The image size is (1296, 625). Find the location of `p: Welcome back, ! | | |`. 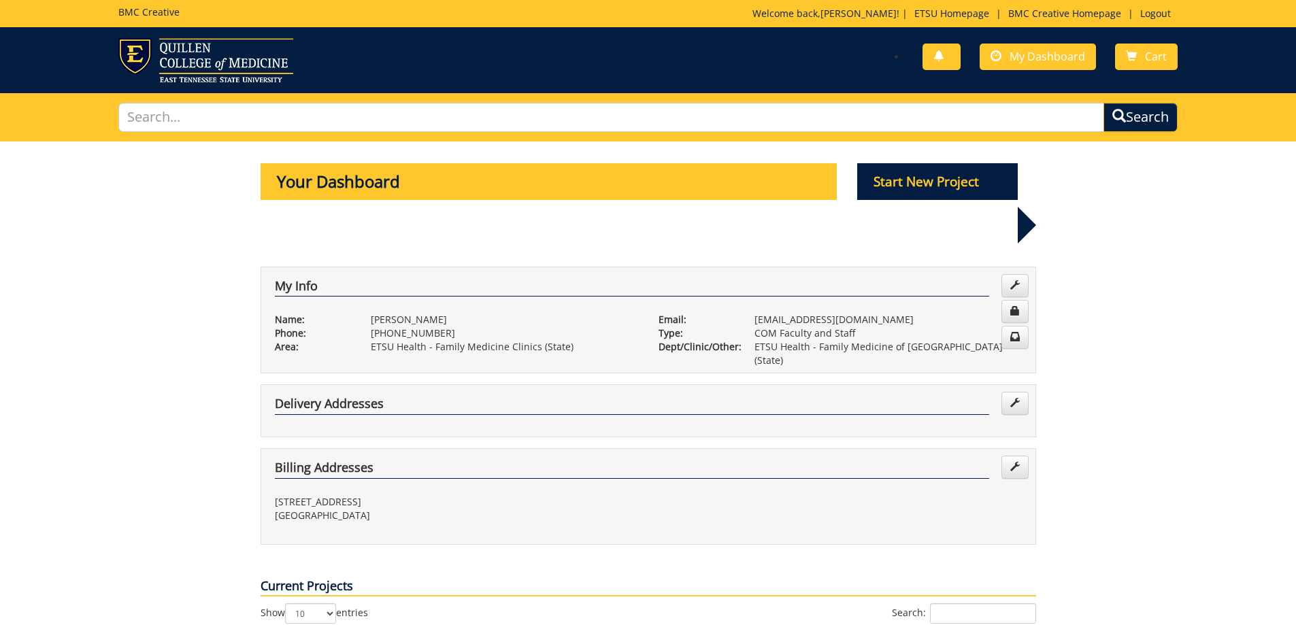

p: Welcome back, ! | | | is located at coordinates (965, 14).